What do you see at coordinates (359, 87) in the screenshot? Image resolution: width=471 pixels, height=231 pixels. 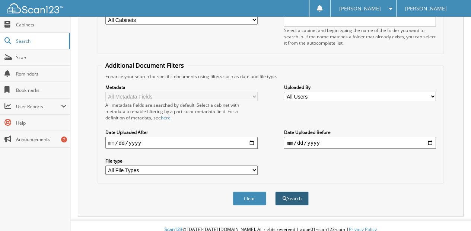 I see `label: Uploaded By` at bounding box center [359, 87].